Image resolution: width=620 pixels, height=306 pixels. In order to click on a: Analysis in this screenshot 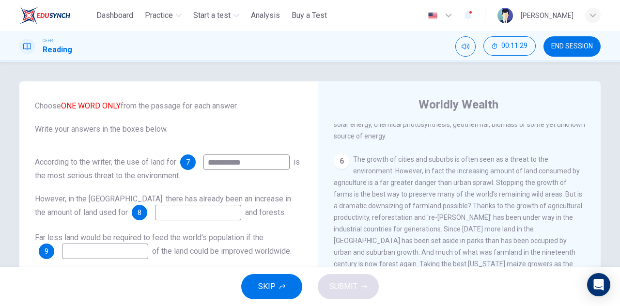, I will do `click(266, 16)`.